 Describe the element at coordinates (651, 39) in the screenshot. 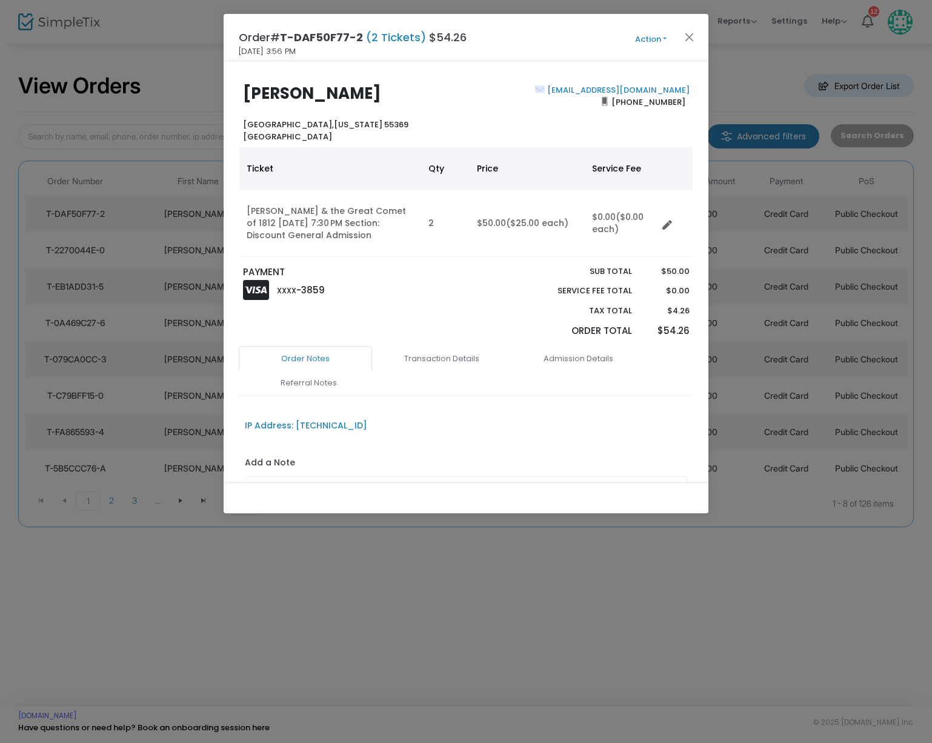

I see `button: Action` at that location.